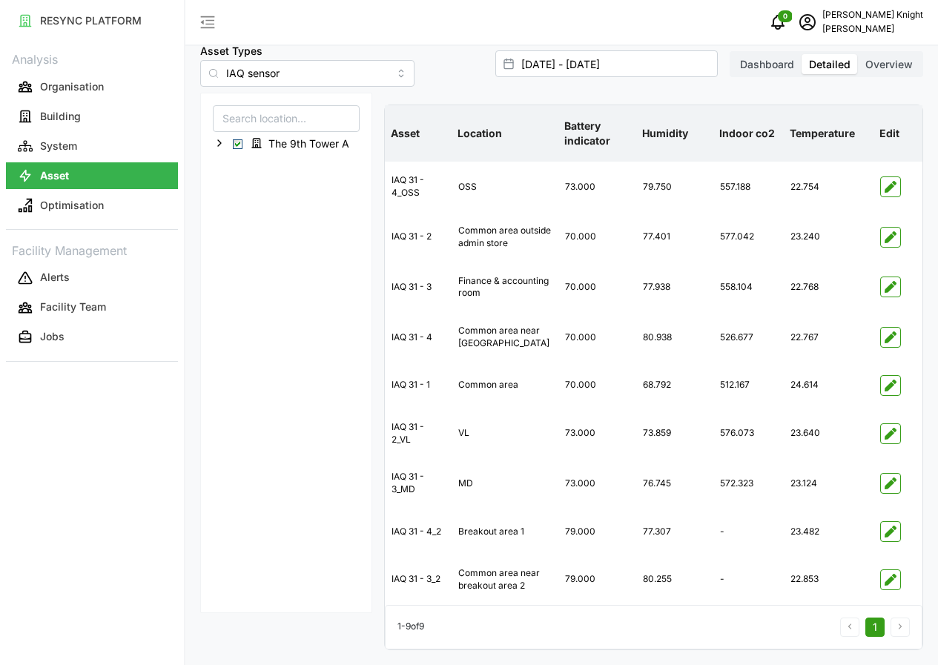 The width and height of the screenshot is (938, 665). Describe the element at coordinates (828, 532) in the screenshot. I see `div: 23.482` at that location.